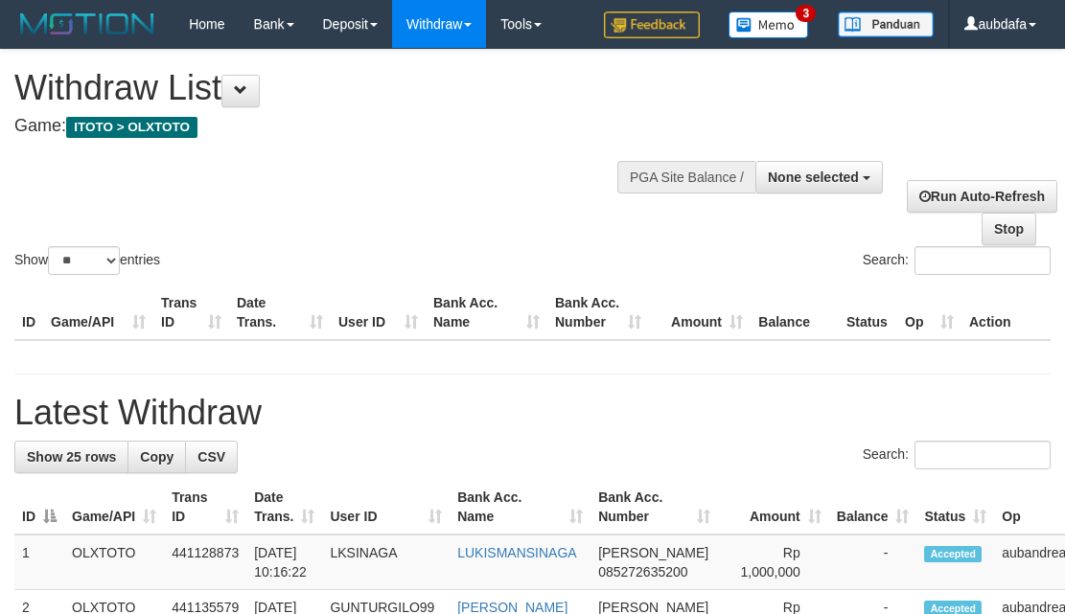 The image size is (1065, 614). I want to click on th: Date Trans., so click(280, 312).